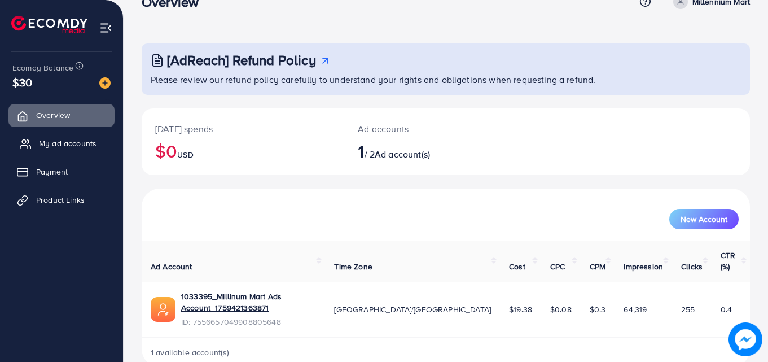 The height and width of the screenshot is (362, 768). Describe the element at coordinates (703, 219) in the screenshot. I see `span: New Account` at that location.